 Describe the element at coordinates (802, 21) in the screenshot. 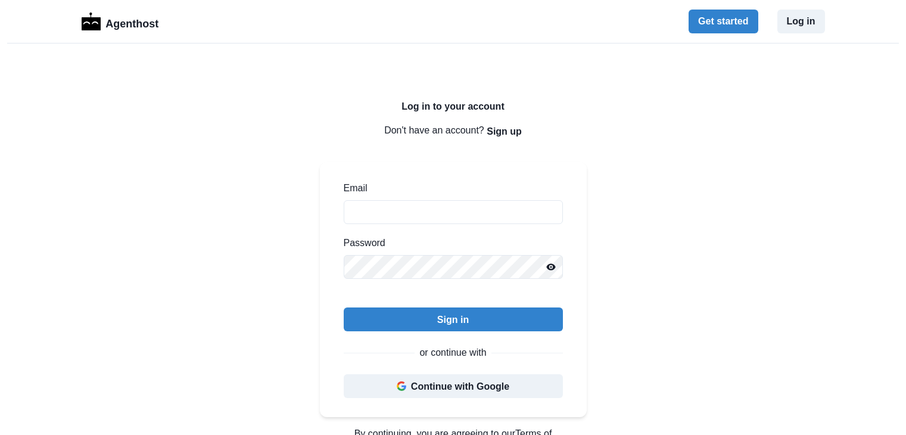

I see `a: Log in` at that location.